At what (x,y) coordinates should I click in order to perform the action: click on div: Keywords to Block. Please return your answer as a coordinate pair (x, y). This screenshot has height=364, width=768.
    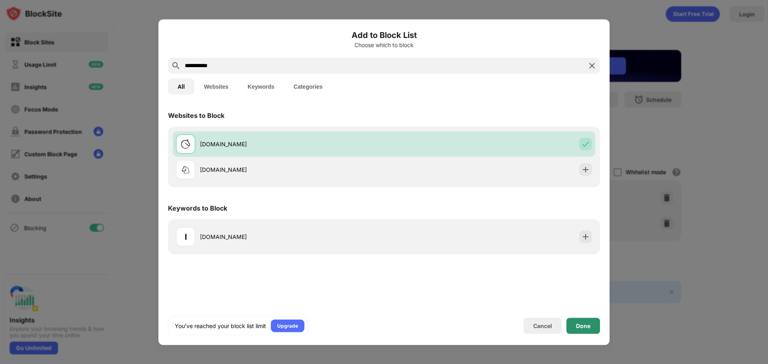
    Looking at the image, I should click on (198, 208).